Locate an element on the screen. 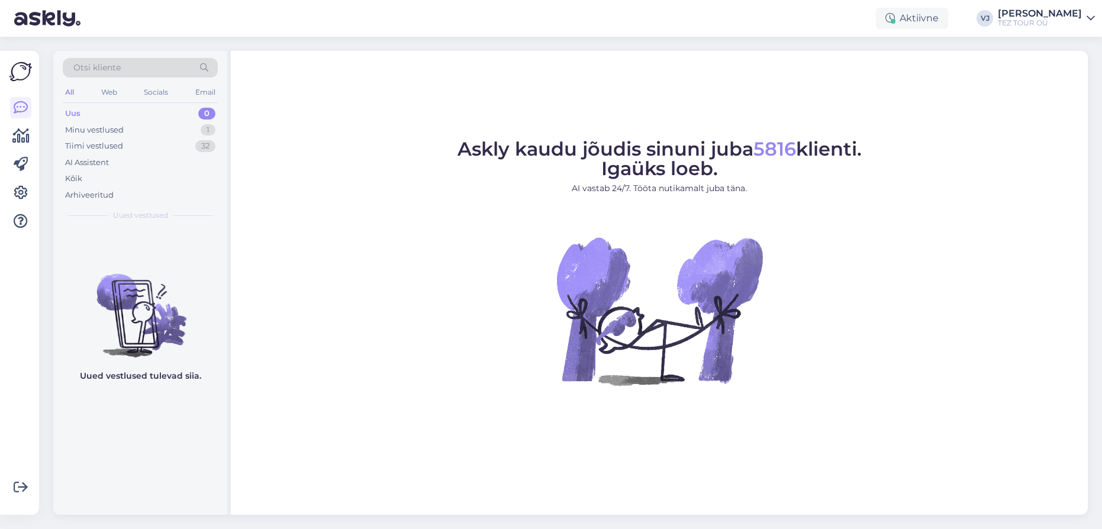 This screenshot has height=529, width=1102. div: Socials is located at coordinates (156, 92).